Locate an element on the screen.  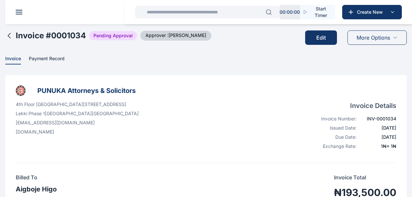
a: Edit is located at coordinates (324, 38).